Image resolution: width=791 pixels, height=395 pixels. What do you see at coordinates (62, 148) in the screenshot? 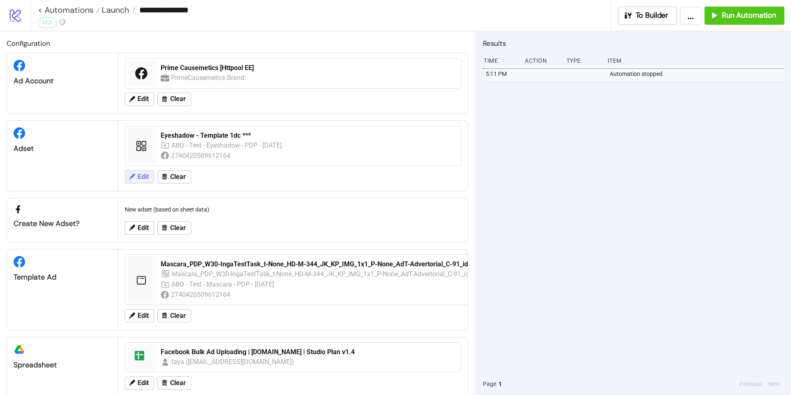
I see `div: Adset` at bounding box center [62, 148].